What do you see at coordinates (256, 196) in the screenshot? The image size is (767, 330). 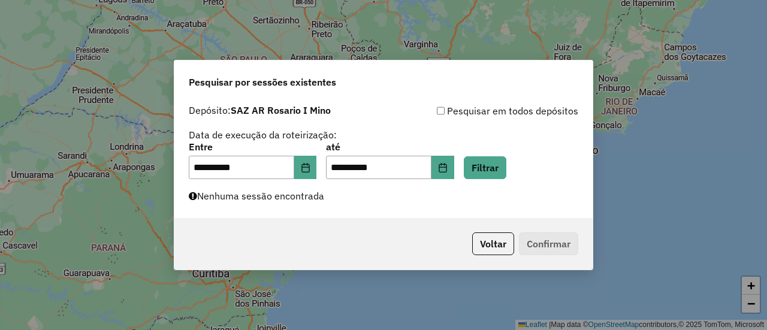 I see `label: Nenhuma sessão encontrada` at bounding box center [256, 196].